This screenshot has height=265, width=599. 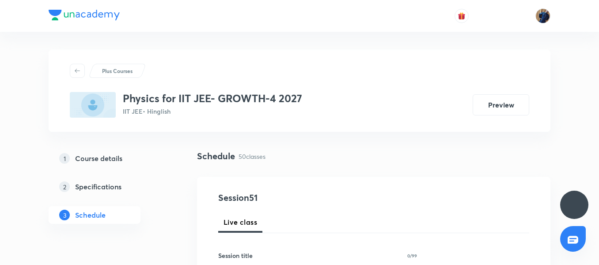 I want to click on h4: Session 51, so click(x=299, y=197).